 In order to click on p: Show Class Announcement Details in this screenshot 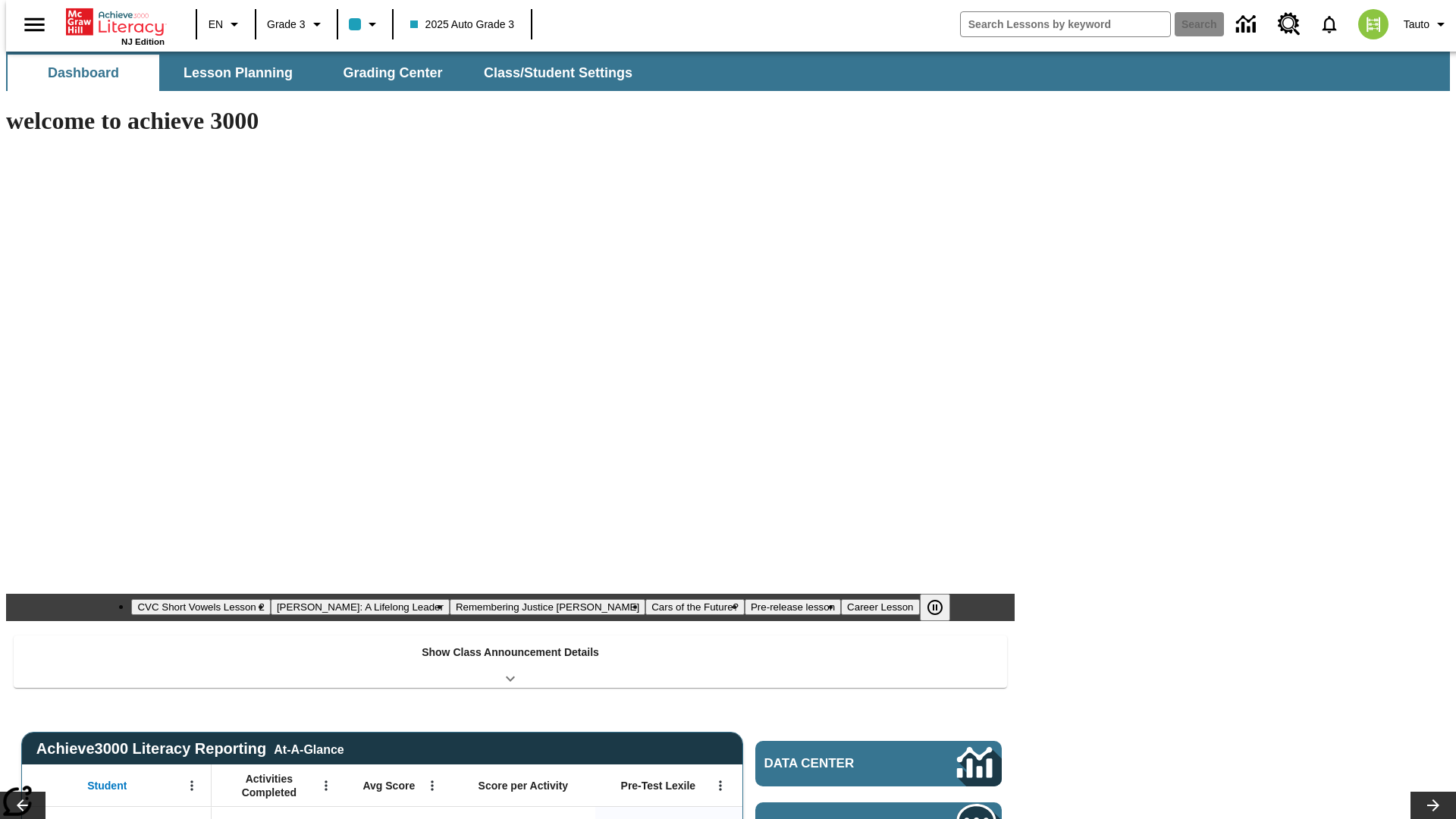, I will do `click(510, 653)`.